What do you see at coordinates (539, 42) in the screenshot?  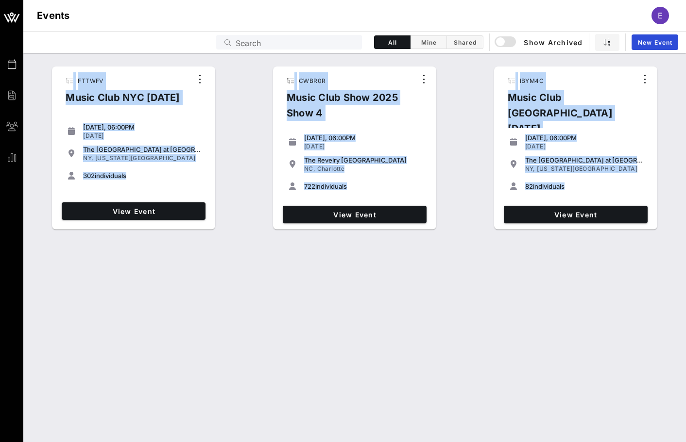 I see `span: Show Archived` at bounding box center [539, 42].